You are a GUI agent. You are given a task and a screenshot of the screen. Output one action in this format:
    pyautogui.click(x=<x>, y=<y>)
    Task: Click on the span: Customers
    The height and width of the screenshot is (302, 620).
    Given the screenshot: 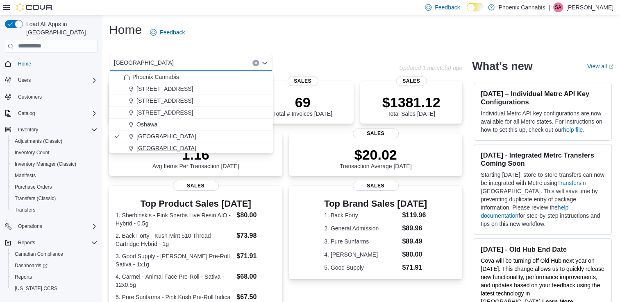 What is the action you would take?
    pyautogui.click(x=56, y=97)
    